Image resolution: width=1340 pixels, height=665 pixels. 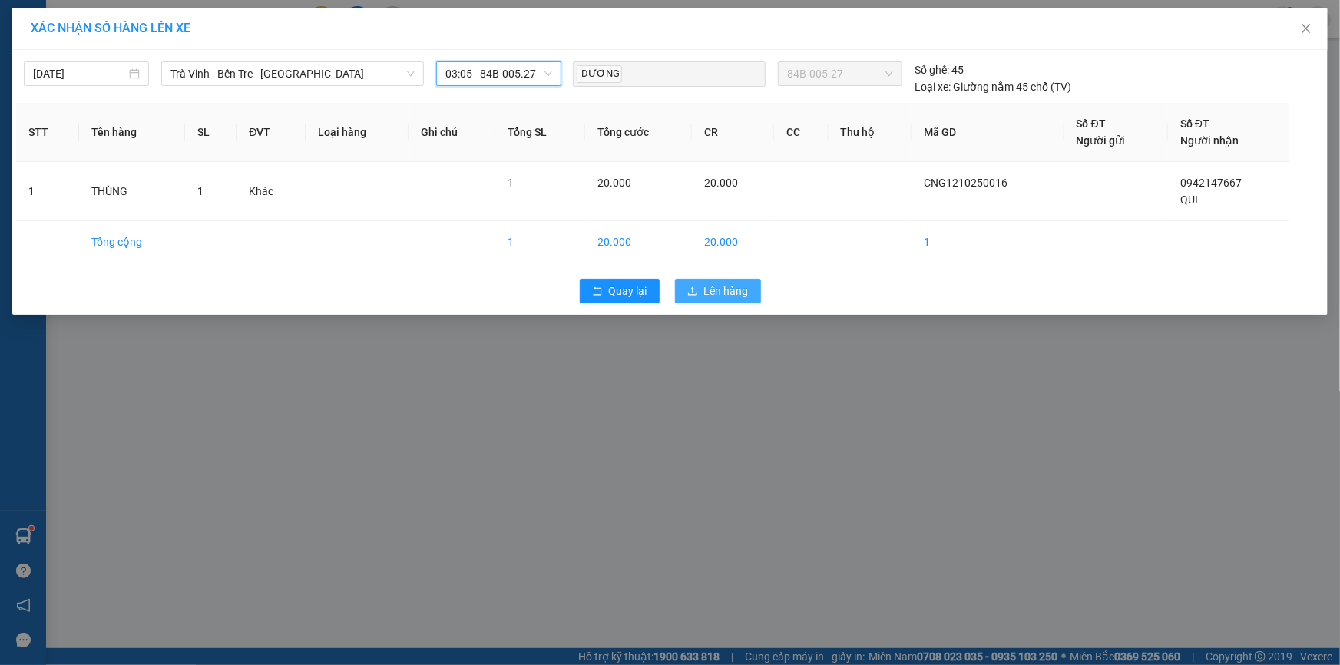 I want to click on th: Tổng cước, so click(x=638, y=132).